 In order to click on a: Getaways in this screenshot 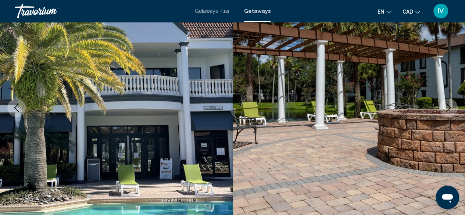, I will do `click(257, 11)`.